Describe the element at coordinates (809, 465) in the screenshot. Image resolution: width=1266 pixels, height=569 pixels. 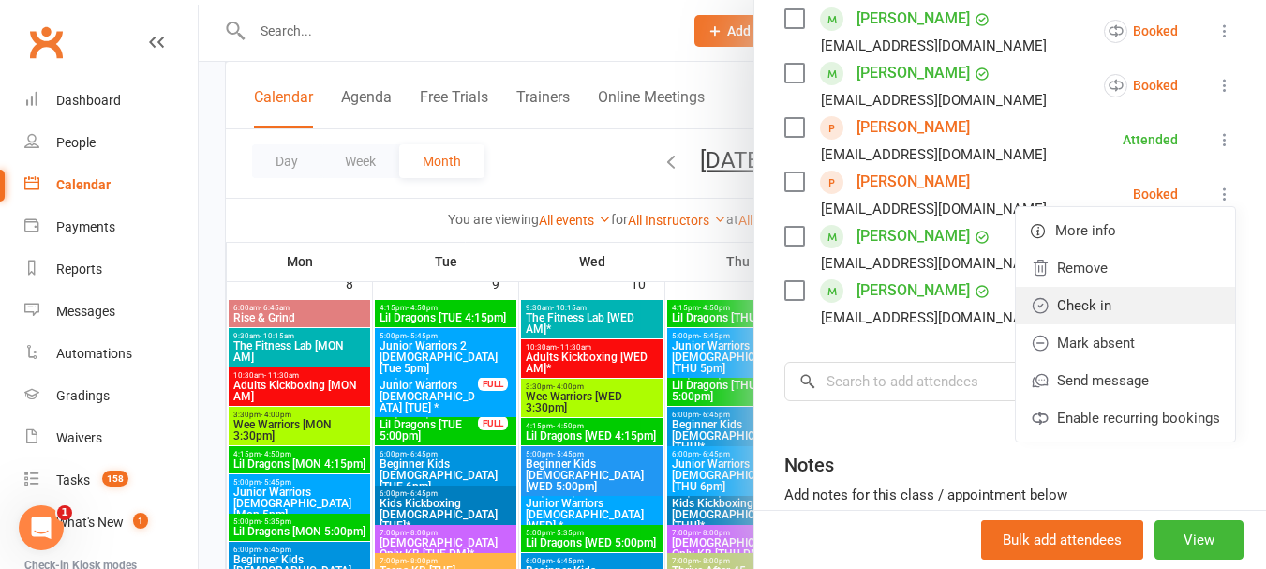
I see `div: Notes` at that location.